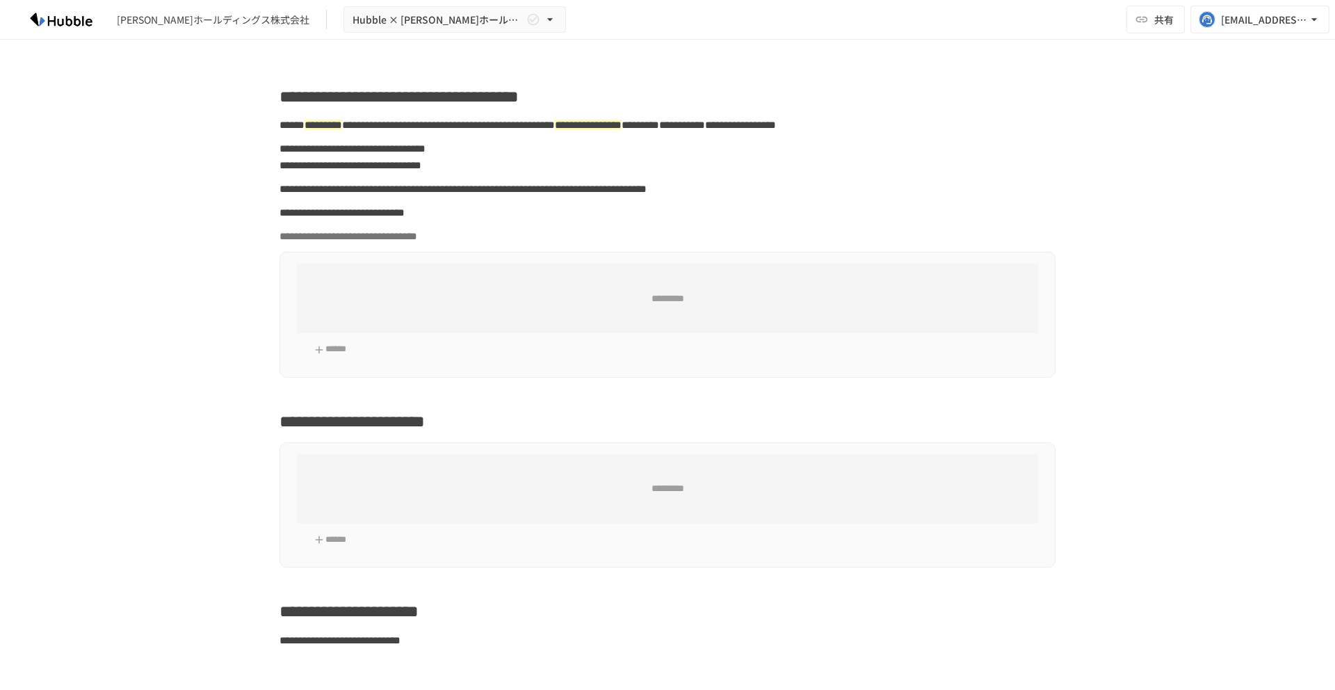  I want to click on img: HzDRNkGCf7KYO4GfwKnzITak6oVsp5RHeZBEM1dQFiQ, so click(61, 19).